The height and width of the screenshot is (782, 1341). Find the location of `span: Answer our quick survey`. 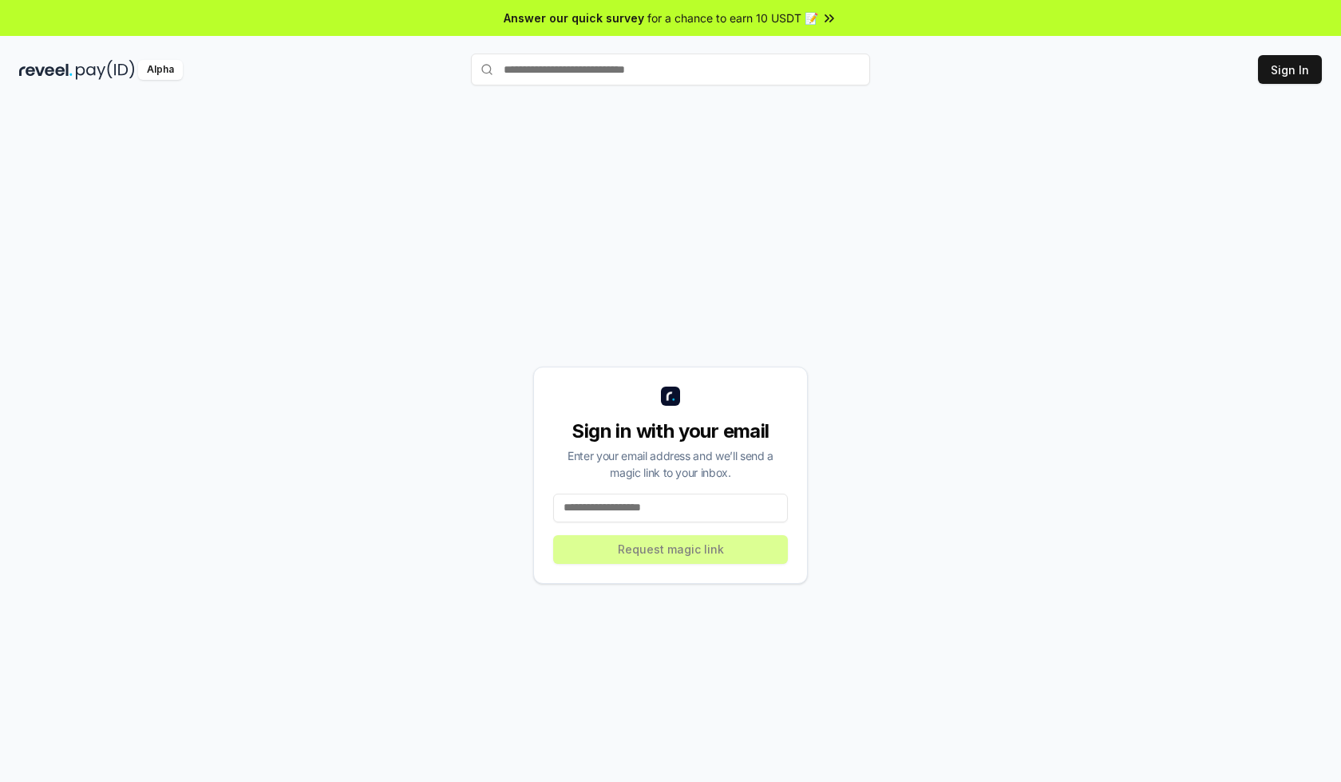

span: Answer our quick survey is located at coordinates (574, 18).